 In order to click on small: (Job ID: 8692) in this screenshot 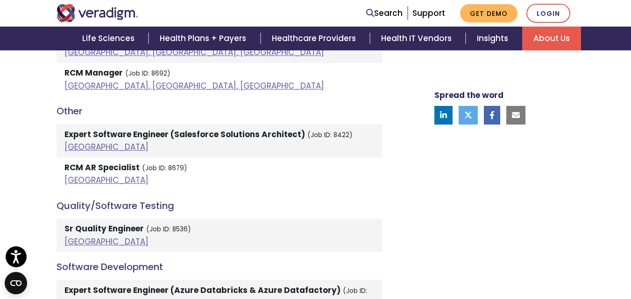, I will do `click(148, 73)`.